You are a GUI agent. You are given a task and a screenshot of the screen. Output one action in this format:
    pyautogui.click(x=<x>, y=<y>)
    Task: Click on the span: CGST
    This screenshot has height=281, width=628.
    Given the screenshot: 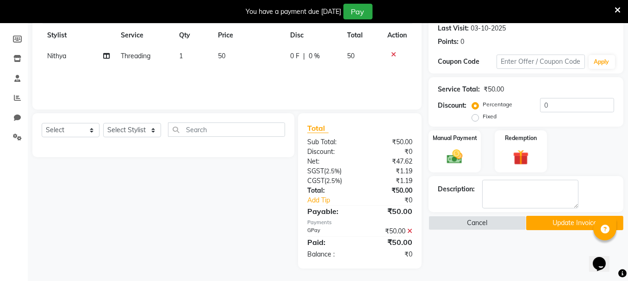 What is the action you would take?
    pyautogui.click(x=315, y=181)
    